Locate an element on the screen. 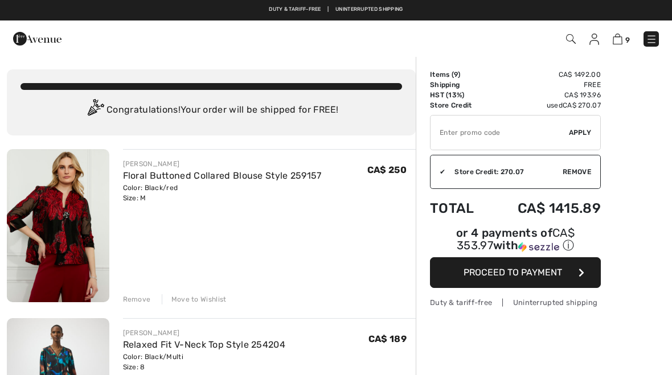  td: Store Credit is located at coordinates (459, 105).